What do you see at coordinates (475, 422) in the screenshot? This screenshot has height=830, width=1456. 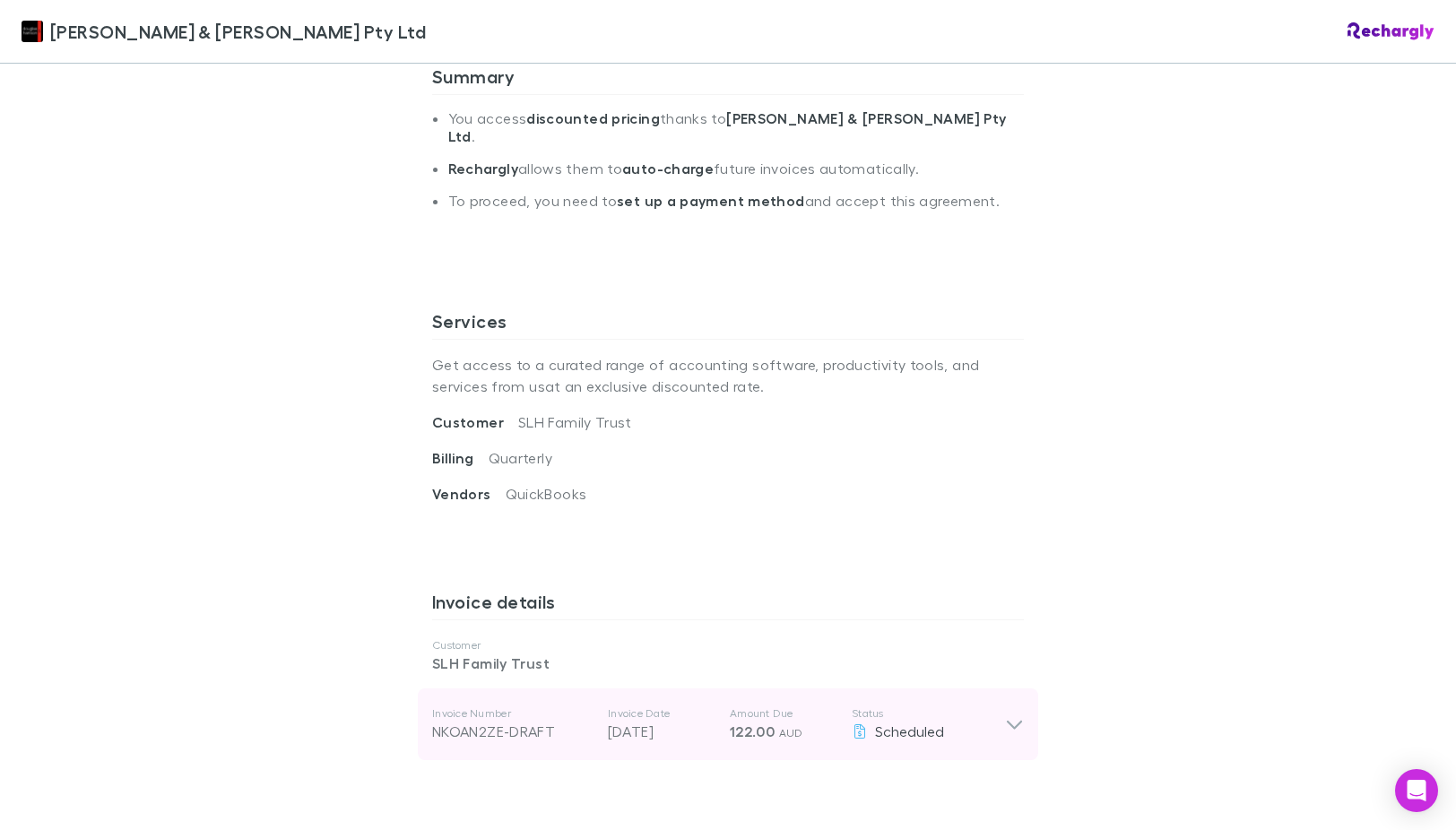 I see `span: Customer` at bounding box center [475, 422].